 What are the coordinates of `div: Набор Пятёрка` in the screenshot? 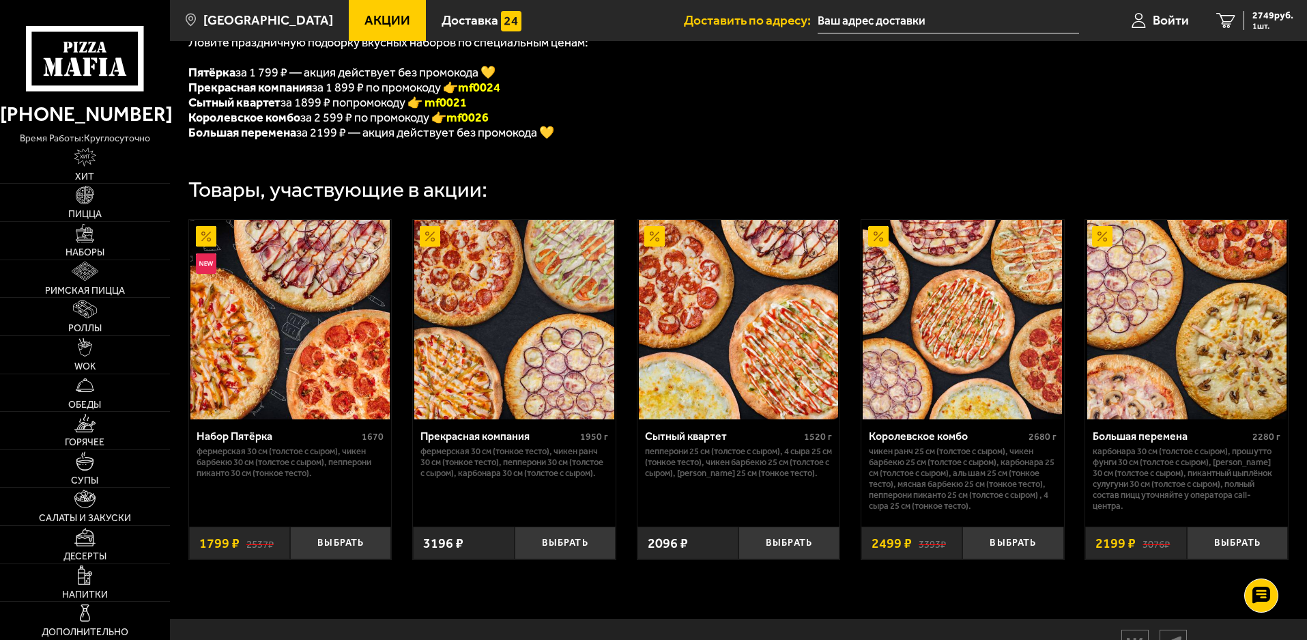 It's located at (278, 435).